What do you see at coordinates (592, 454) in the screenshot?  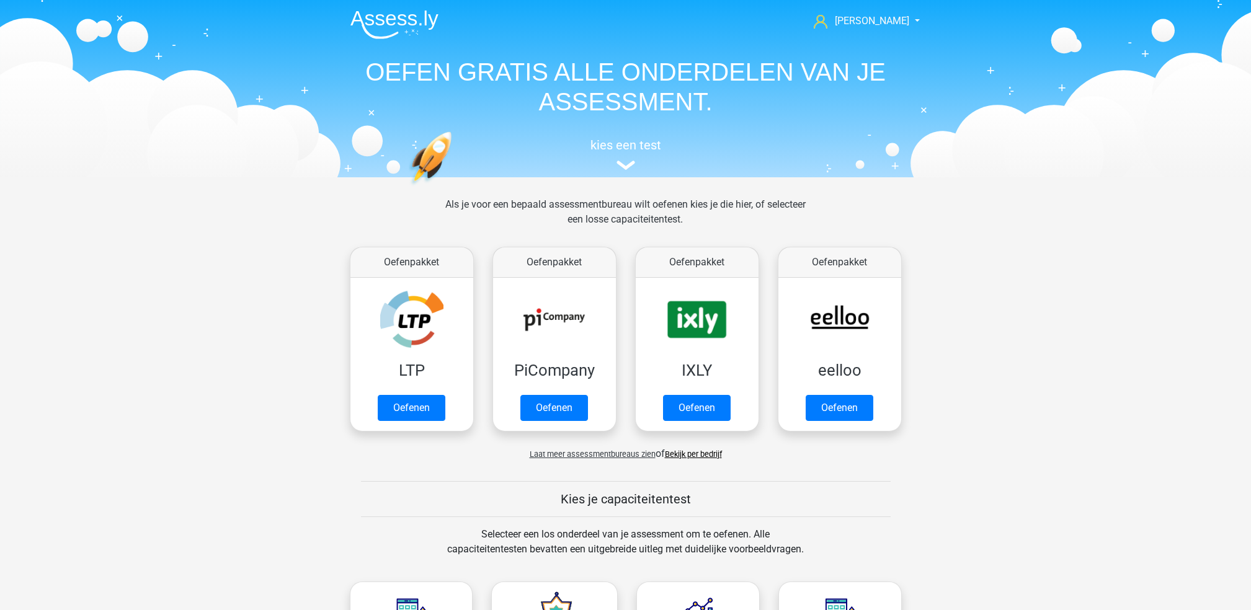 I see `span: Laat meer assessmentbureaus zien` at bounding box center [592, 454].